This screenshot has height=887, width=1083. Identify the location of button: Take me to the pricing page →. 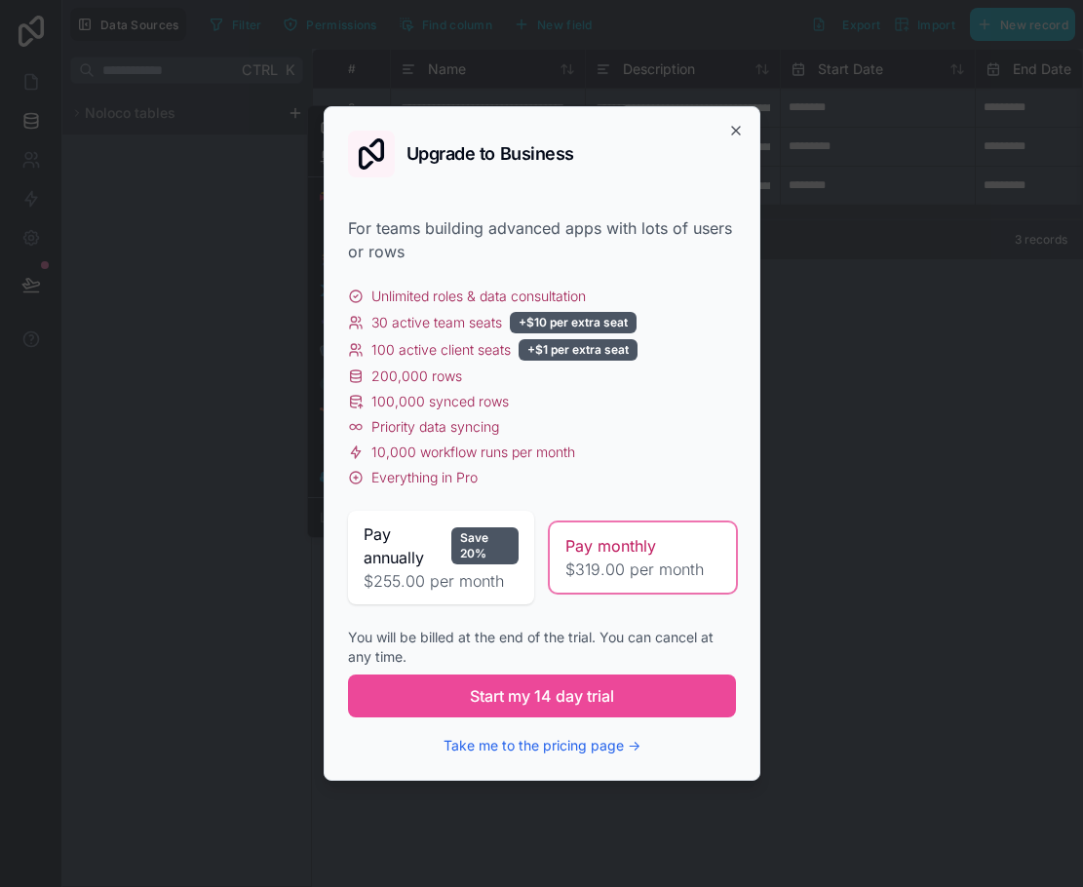
(542, 746).